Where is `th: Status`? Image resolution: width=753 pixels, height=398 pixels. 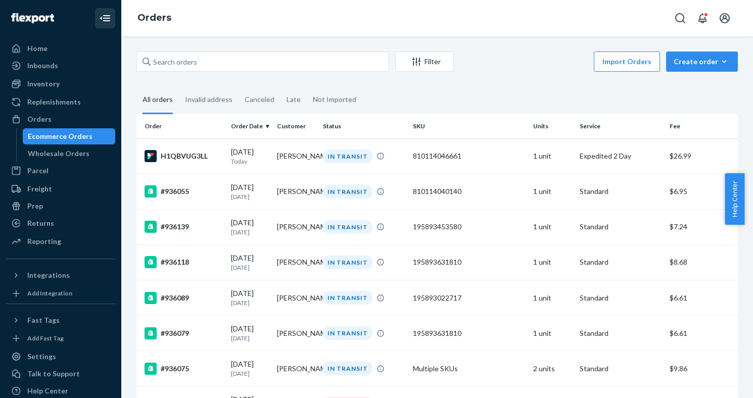
th: Status is located at coordinates (364, 126).